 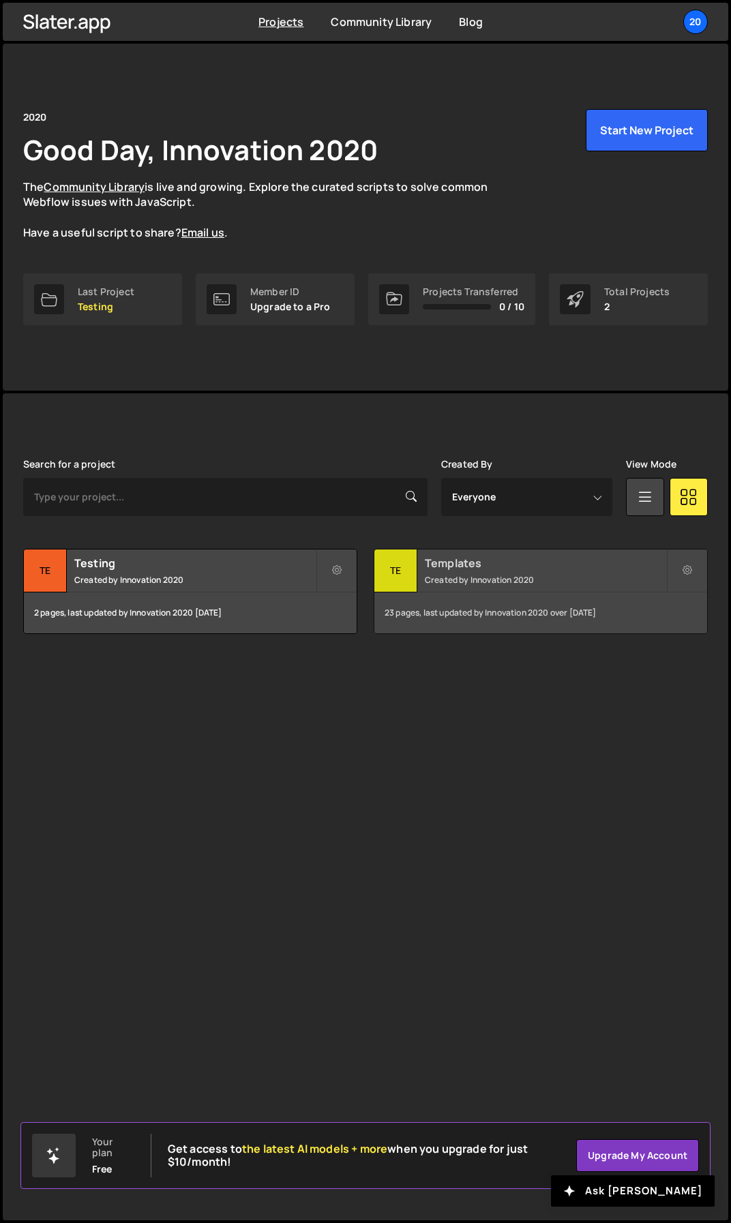 What do you see at coordinates (106, 292) in the screenshot?
I see `div: Last Project` at bounding box center [106, 292].